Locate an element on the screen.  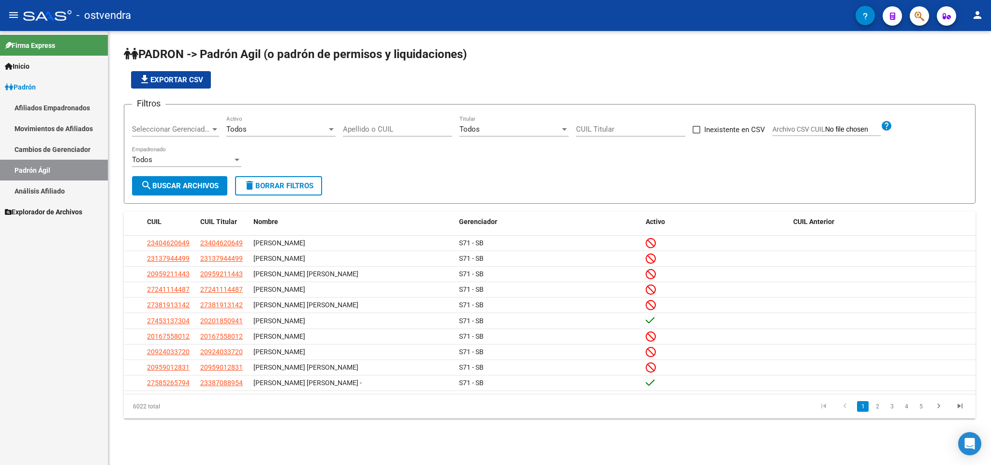
span: Nombre is located at coordinates (265, 221).